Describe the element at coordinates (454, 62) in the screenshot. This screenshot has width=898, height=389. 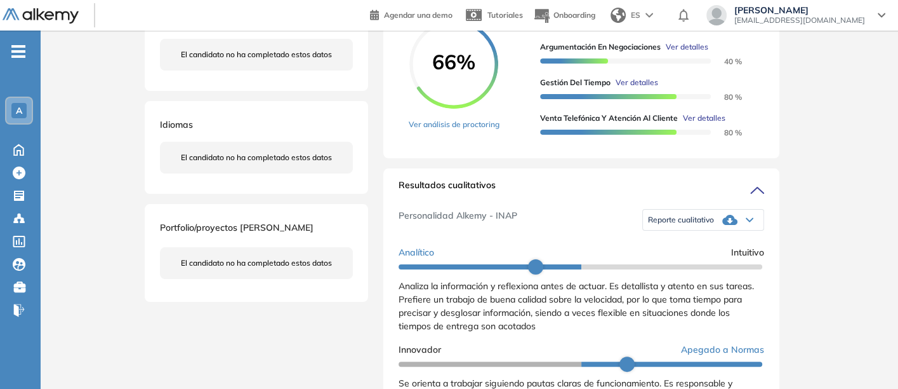
I see `span: 66%` at that location.